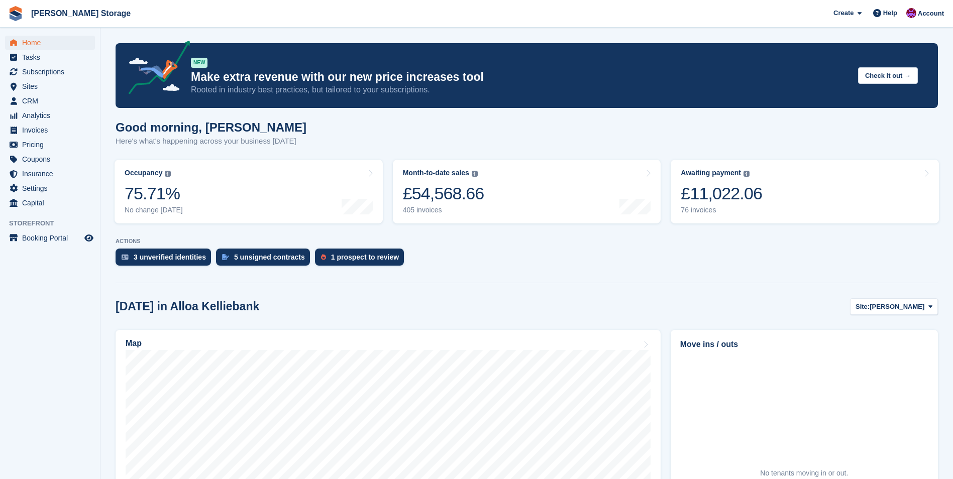 The height and width of the screenshot is (479, 953). Describe the element at coordinates (862, 307) in the screenshot. I see `span: Site:` at that location.